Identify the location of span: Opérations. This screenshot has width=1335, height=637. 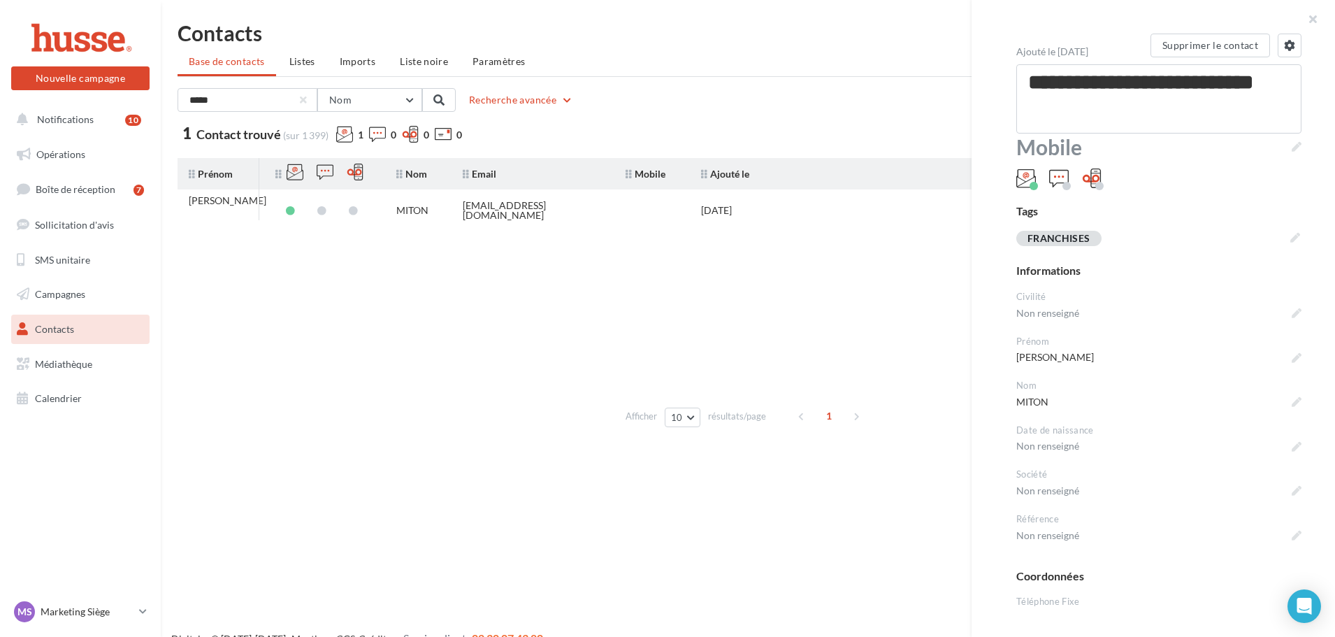
(61, 154).